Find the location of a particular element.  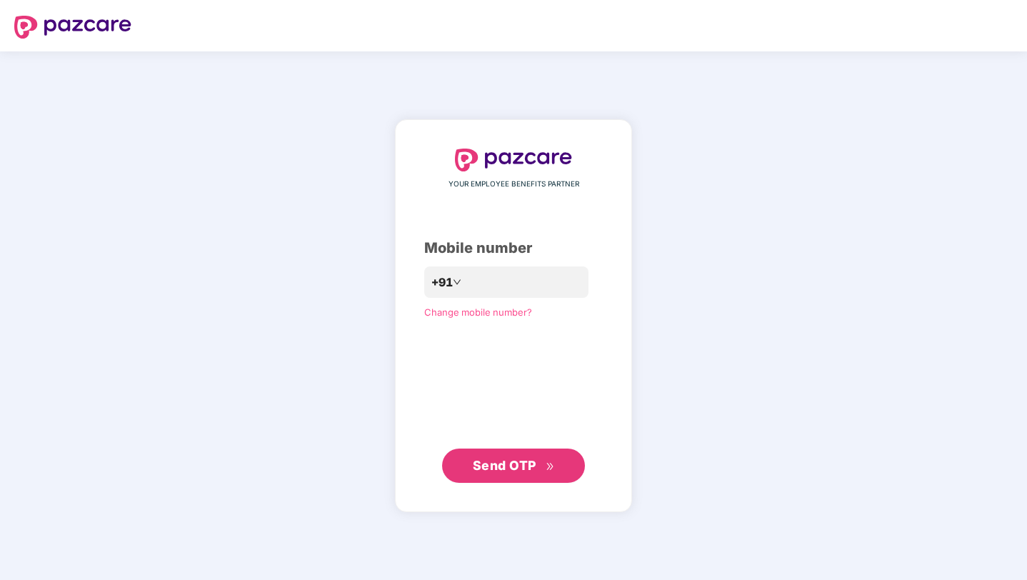

span: Send OTP is located at coordinates (504, 465).